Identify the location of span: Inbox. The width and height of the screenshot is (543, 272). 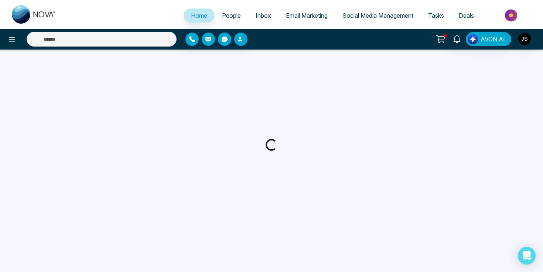
(264, 16).